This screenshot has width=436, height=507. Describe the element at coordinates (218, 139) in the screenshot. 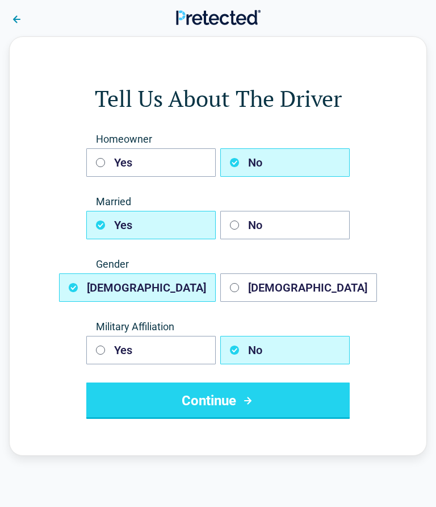

I see `span: Homeowner` at that location.